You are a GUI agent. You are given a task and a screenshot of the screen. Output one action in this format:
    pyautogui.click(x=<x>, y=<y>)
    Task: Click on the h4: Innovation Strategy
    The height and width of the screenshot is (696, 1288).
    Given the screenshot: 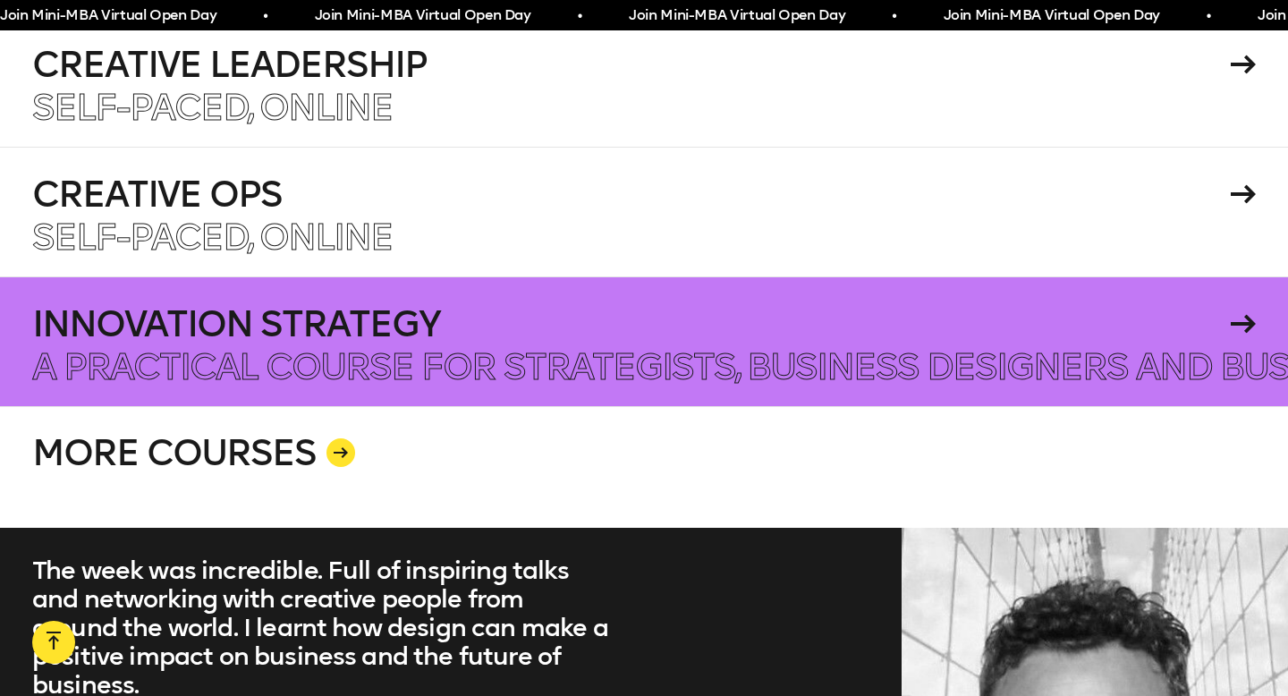 What is the action you would take?
    pyautogui.click(x=628, y=324)
    